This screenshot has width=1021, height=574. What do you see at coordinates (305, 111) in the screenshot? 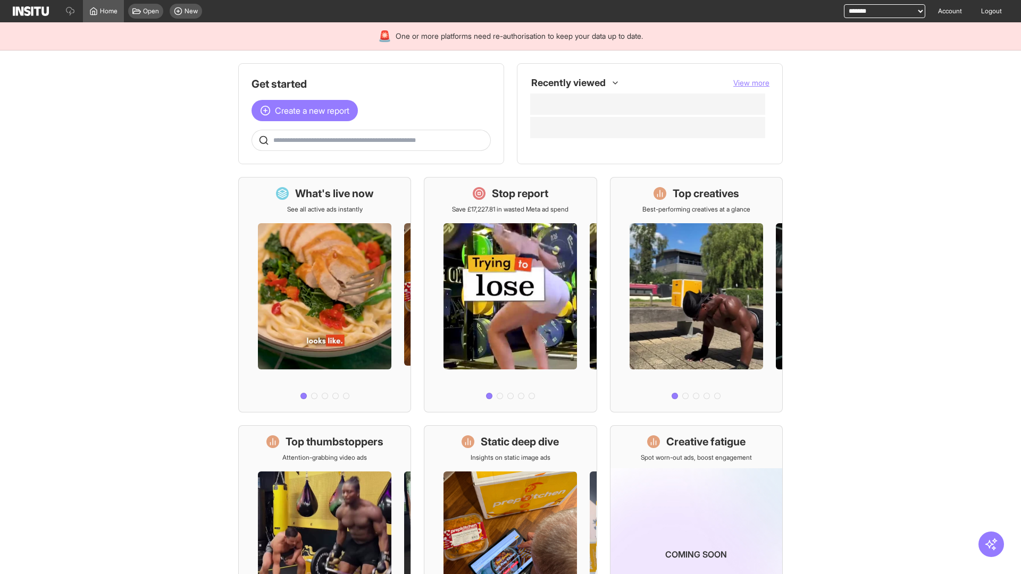
I see `button: Create a new report` at bounding box center [305, 111].